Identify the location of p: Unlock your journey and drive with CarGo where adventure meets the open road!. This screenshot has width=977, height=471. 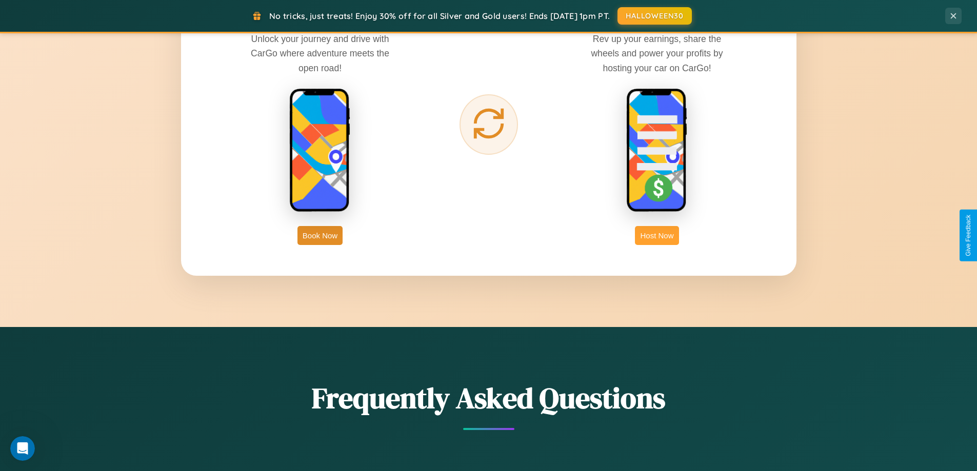
(320, 53).